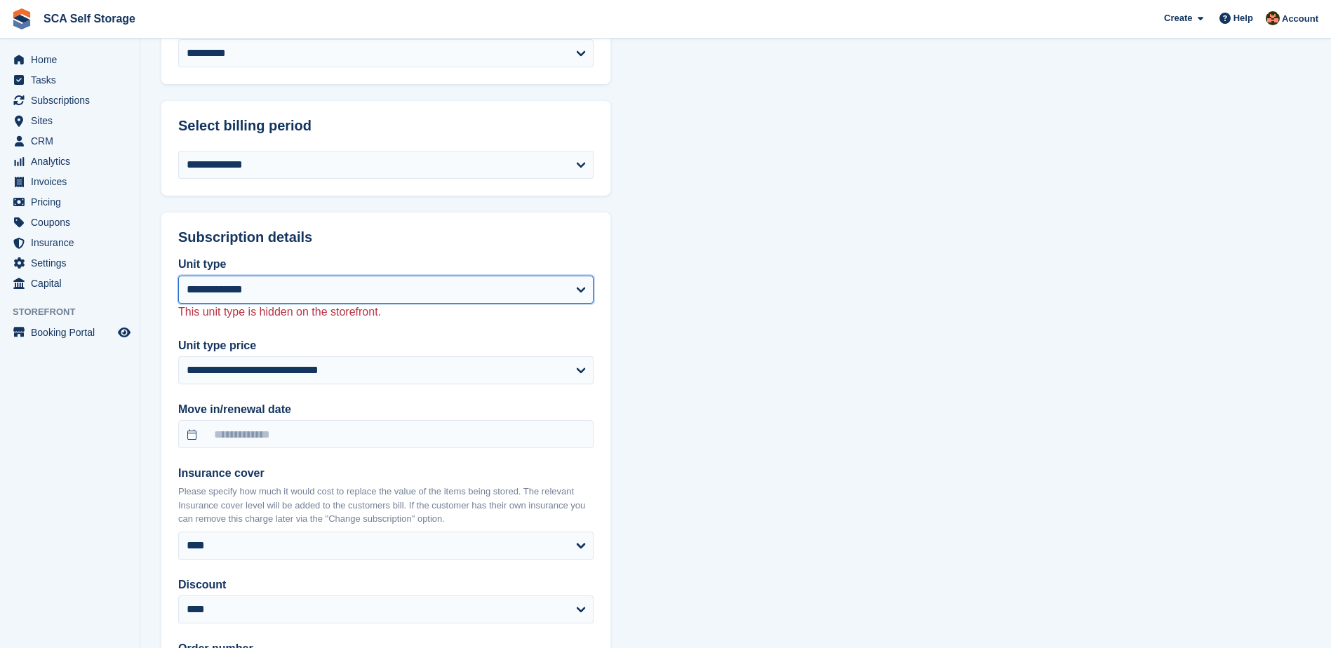 The width and height of the screenshot is (1331, 648). I want to click on span: Capital, so click(73, 284).